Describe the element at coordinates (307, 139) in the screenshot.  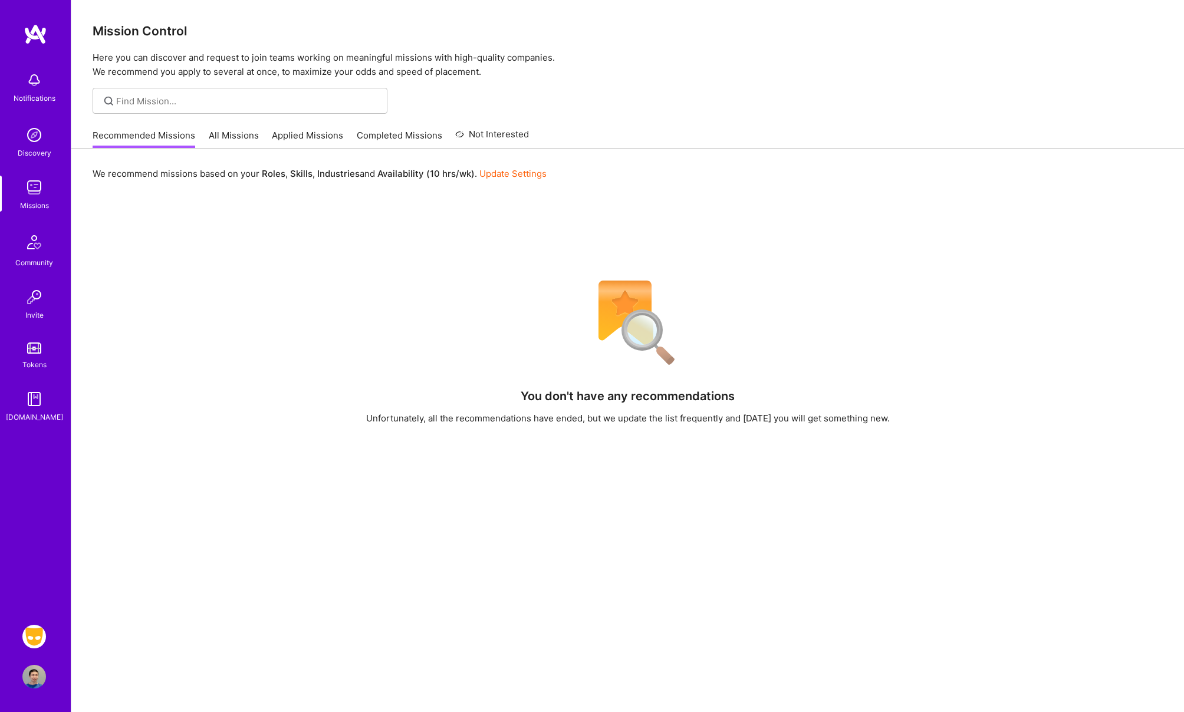
I see `a: Applied Missions` at that location.